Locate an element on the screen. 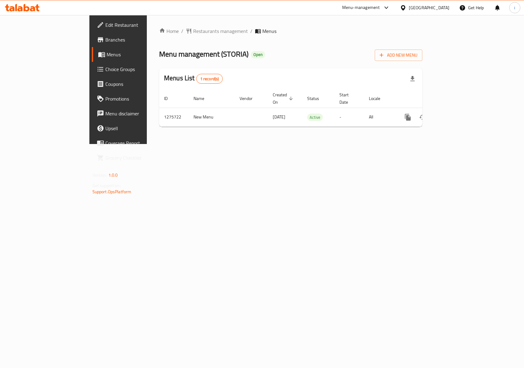 The image size is (524, 368). a: Choice Groups is located at coordinates (134, 69).